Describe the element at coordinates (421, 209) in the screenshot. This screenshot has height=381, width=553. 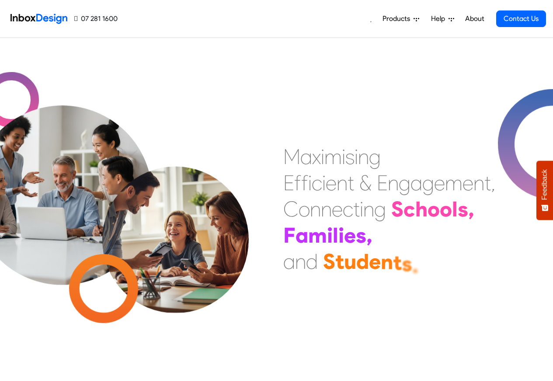
I see `div: h` at that location.